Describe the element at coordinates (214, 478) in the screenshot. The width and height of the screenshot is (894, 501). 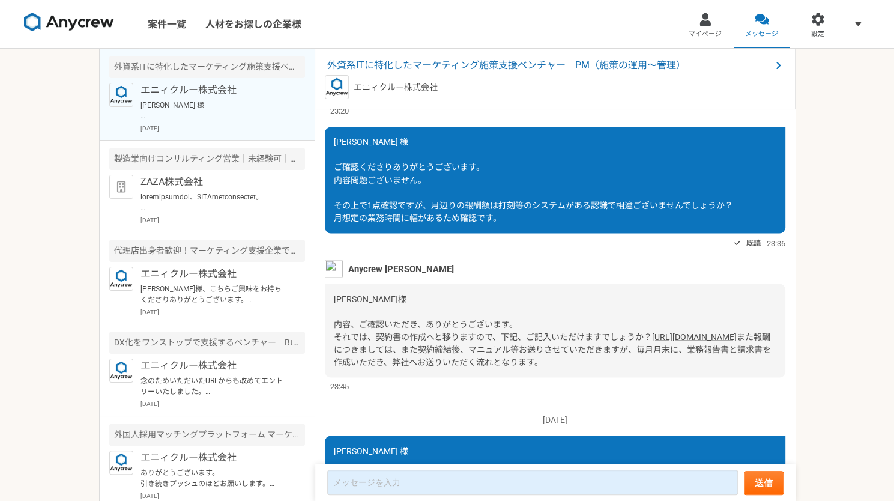
I see `p: ありがとうございます。 引き続きプッシュのほどお願いします。 1点、前回にもお伝えしたところですが、私のキャリアが正確に伝わっているのかどうかが心配です。 LPOに関しては今までから現在までしっ...` at that location.